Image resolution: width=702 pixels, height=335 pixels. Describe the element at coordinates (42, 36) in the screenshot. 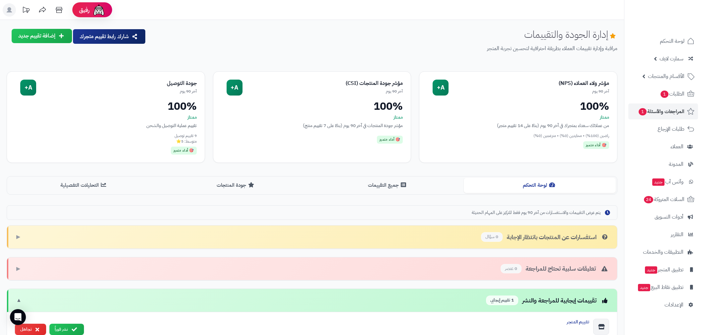

I see `button: إضافة تقييم جديد` at that location.